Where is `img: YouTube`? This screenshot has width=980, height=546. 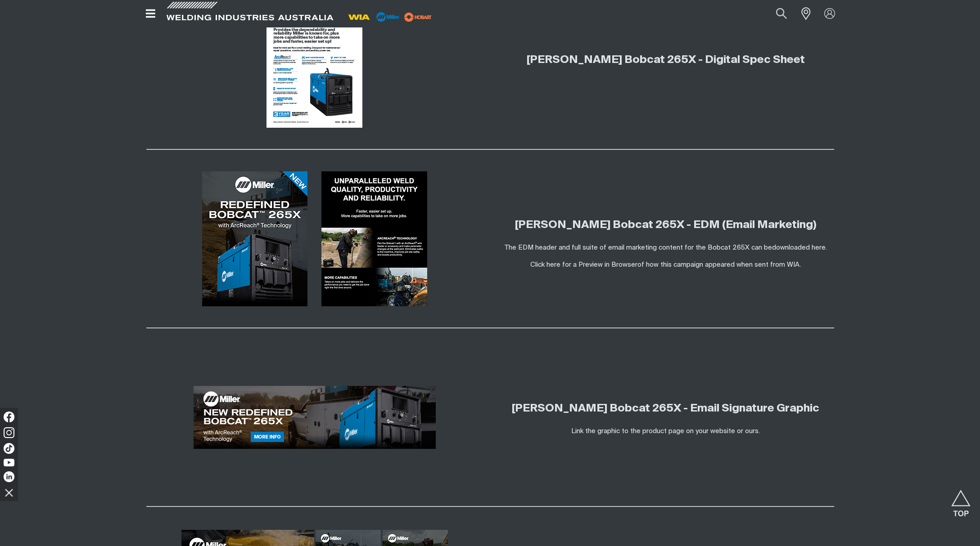 img: YouTube is located at coordinates (9, 463).